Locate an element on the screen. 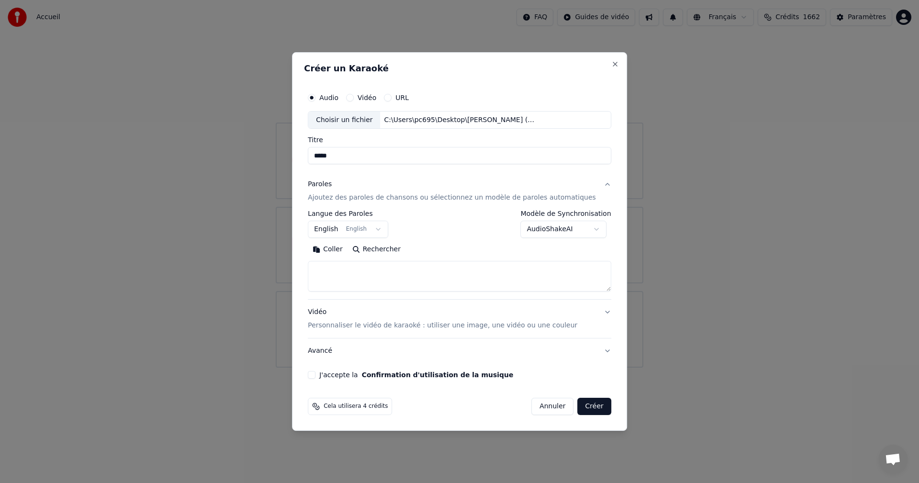  div: ParolesAjoutez des paroles de chansons ou sélectionnez un modèle de paroles automatiques is located at coordinates (459, 255).